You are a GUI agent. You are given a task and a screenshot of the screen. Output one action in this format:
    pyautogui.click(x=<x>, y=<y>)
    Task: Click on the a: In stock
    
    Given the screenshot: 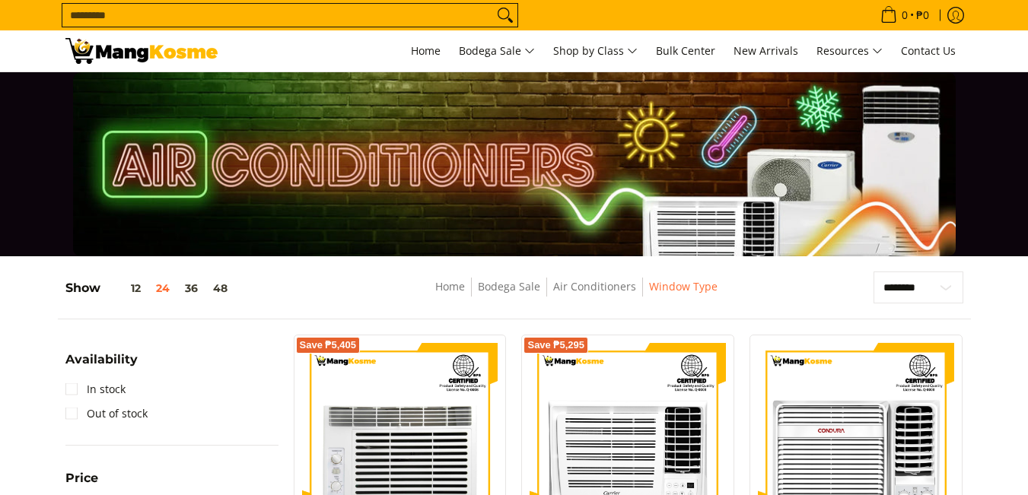 What is the action you would take?
    pyautogui.click(x=95, y=390)
    